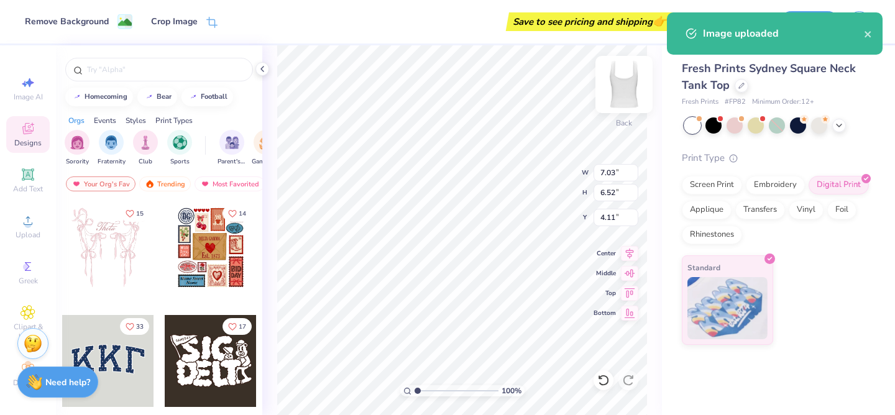 This screenshot has height=415, width=895. I want to click on div: Print Types, so click(174, 121).